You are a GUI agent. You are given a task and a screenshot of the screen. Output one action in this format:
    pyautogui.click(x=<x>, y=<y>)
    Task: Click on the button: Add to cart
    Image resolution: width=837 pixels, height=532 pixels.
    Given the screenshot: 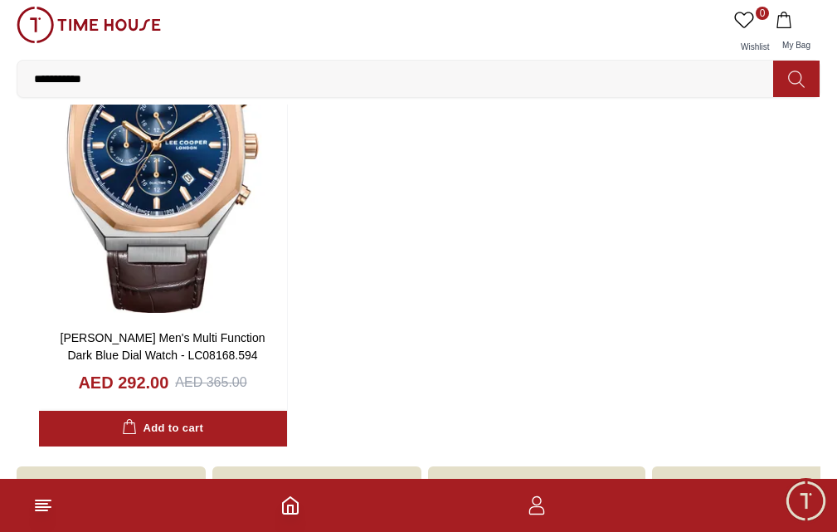 What is the action you would take?
    pyautogui.click(x=163, y=428)
    